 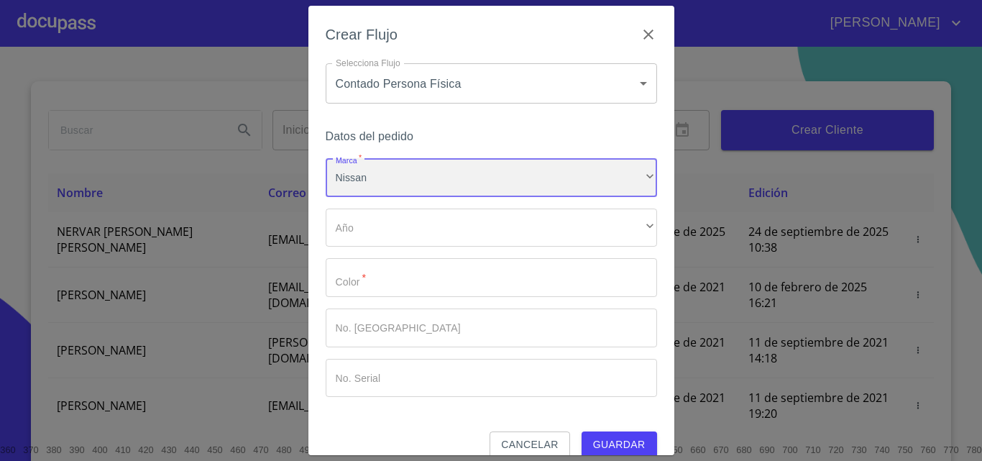 What do you see at coordinates (529, 444) in the screenshot?
I see `button: Cancelar` at bounding box center [529, 444].